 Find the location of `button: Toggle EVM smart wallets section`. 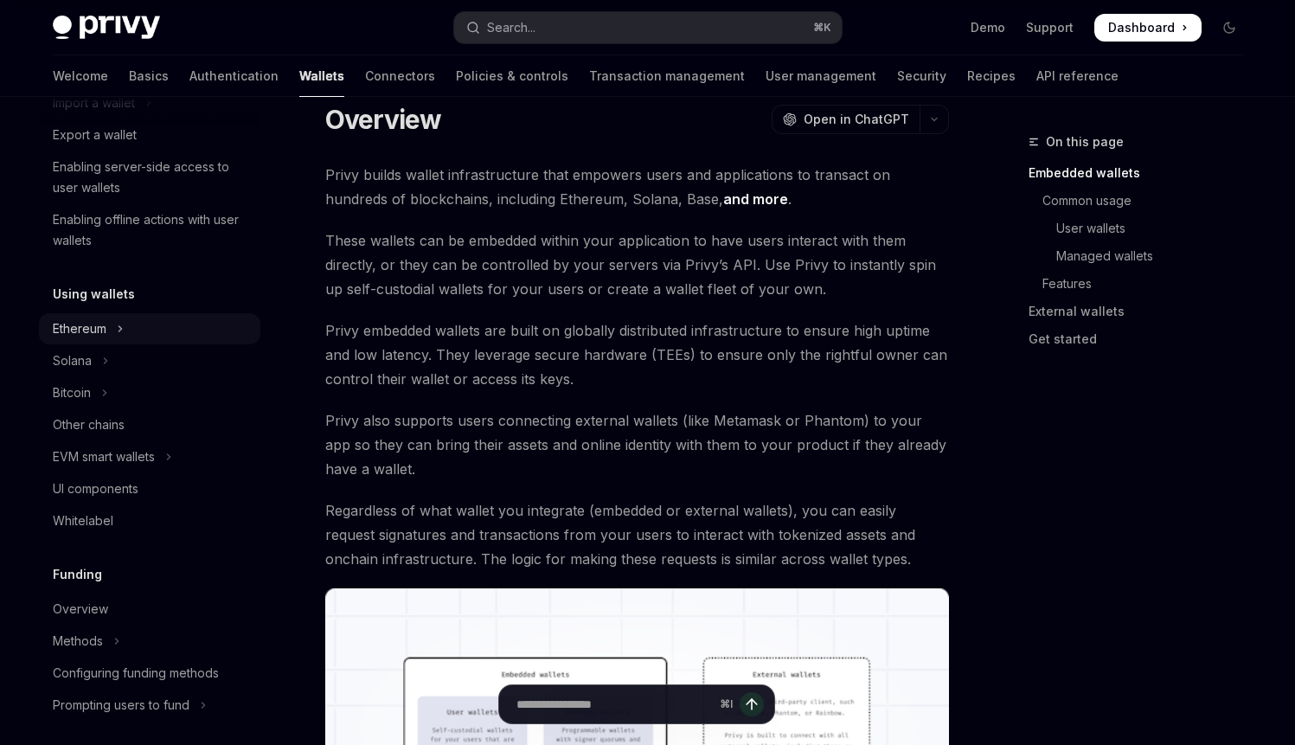

button: Toggle EVM smart wallets section is located at coordinates (150, 457).